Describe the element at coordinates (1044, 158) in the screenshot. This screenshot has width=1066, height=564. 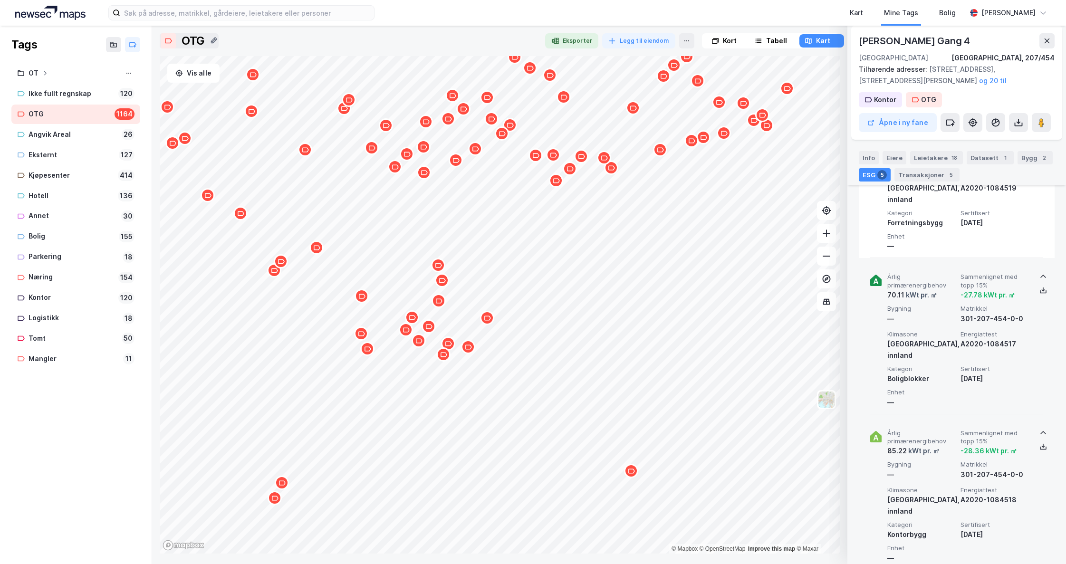
I see `div: 2` at that location.